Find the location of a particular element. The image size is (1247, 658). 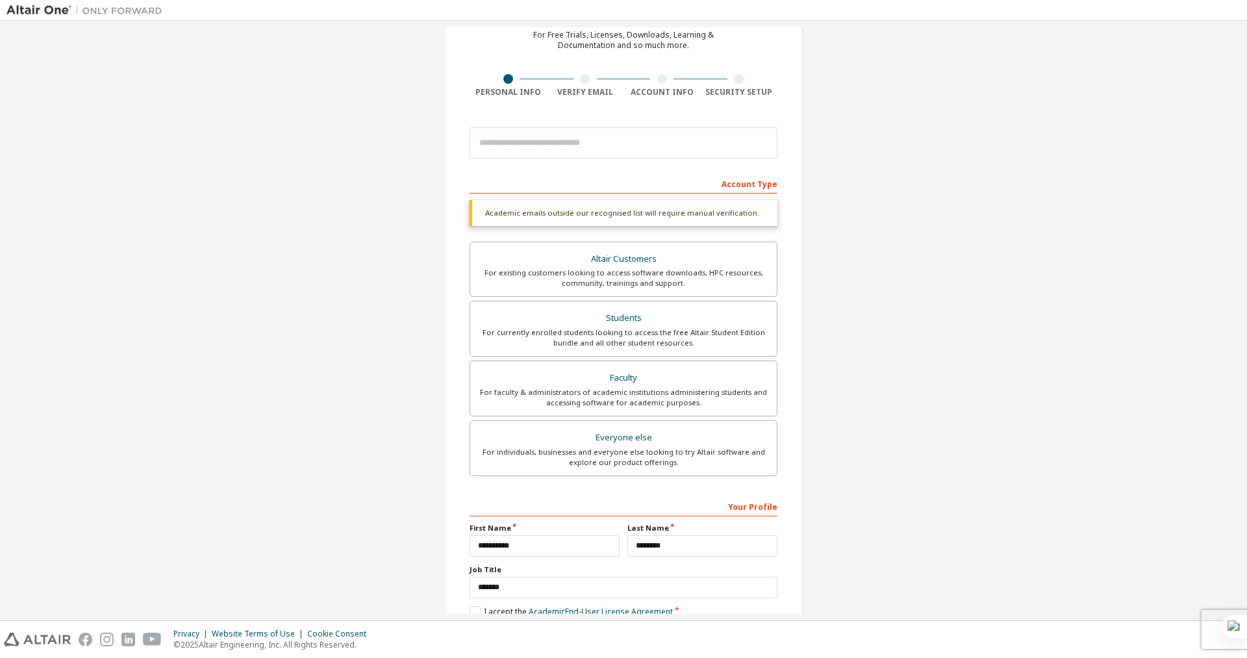

div: Account Info is located at coordinates (662, 92).